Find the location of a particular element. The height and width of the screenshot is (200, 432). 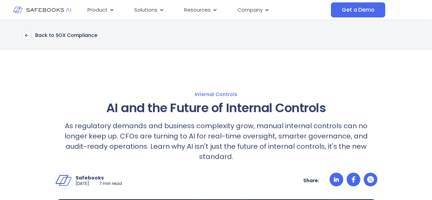

span: Get a Demo is located at coordinates (358, 10).